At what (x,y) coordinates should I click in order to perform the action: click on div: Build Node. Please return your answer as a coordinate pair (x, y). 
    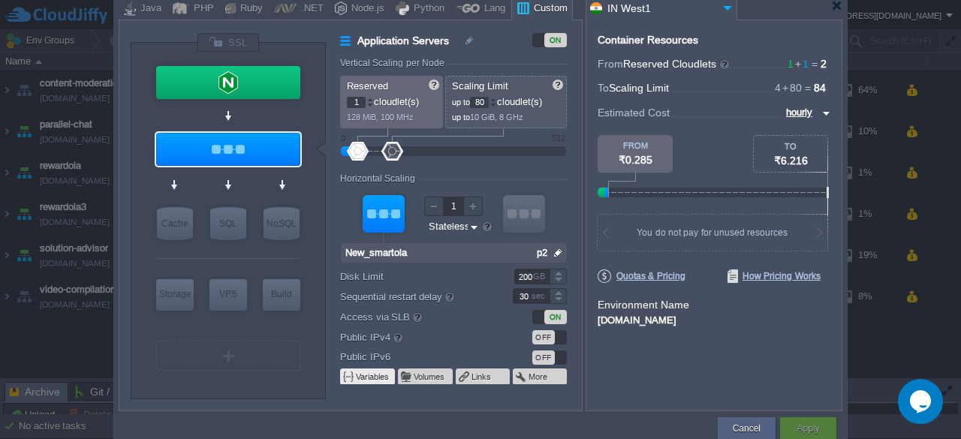
    Looking at the image, I should click on (282, 295).